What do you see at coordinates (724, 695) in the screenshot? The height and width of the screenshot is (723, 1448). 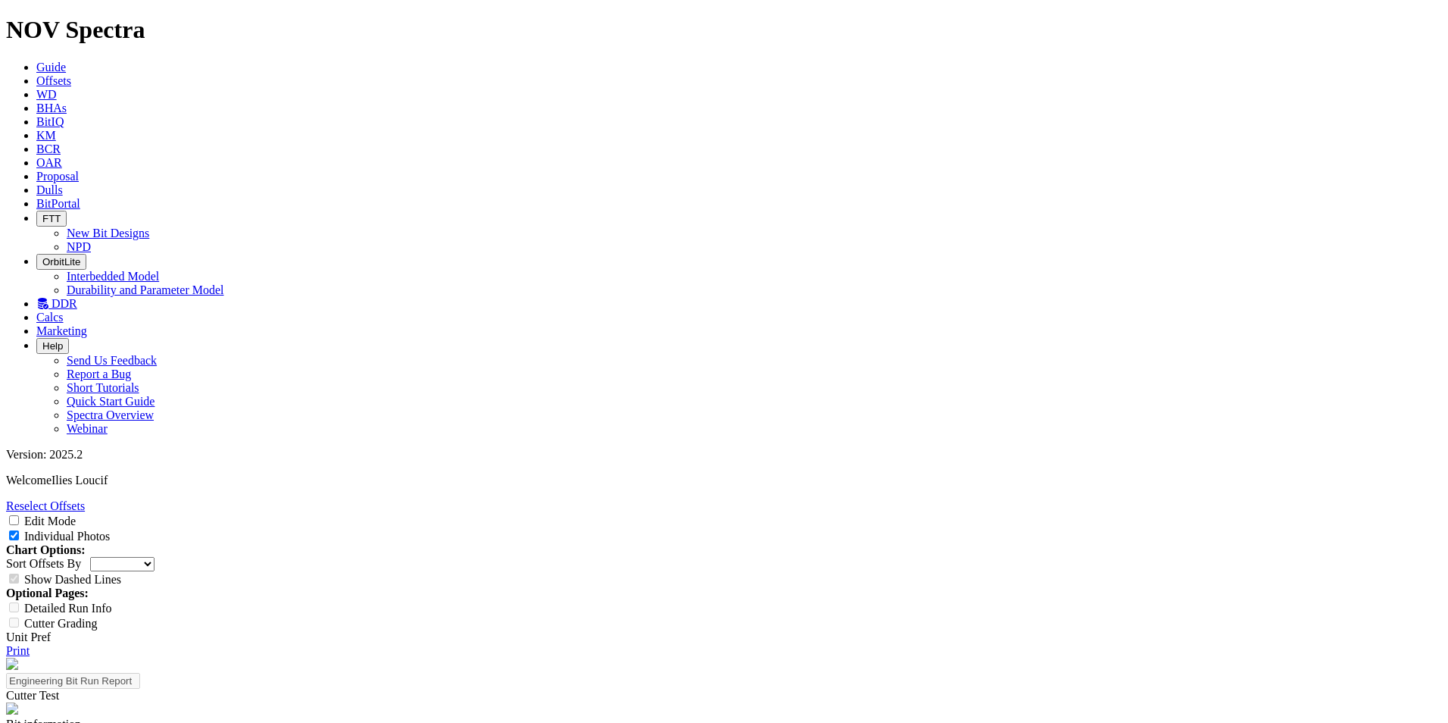 I see `div: Cutter Test` at bounding box center [724, 695].